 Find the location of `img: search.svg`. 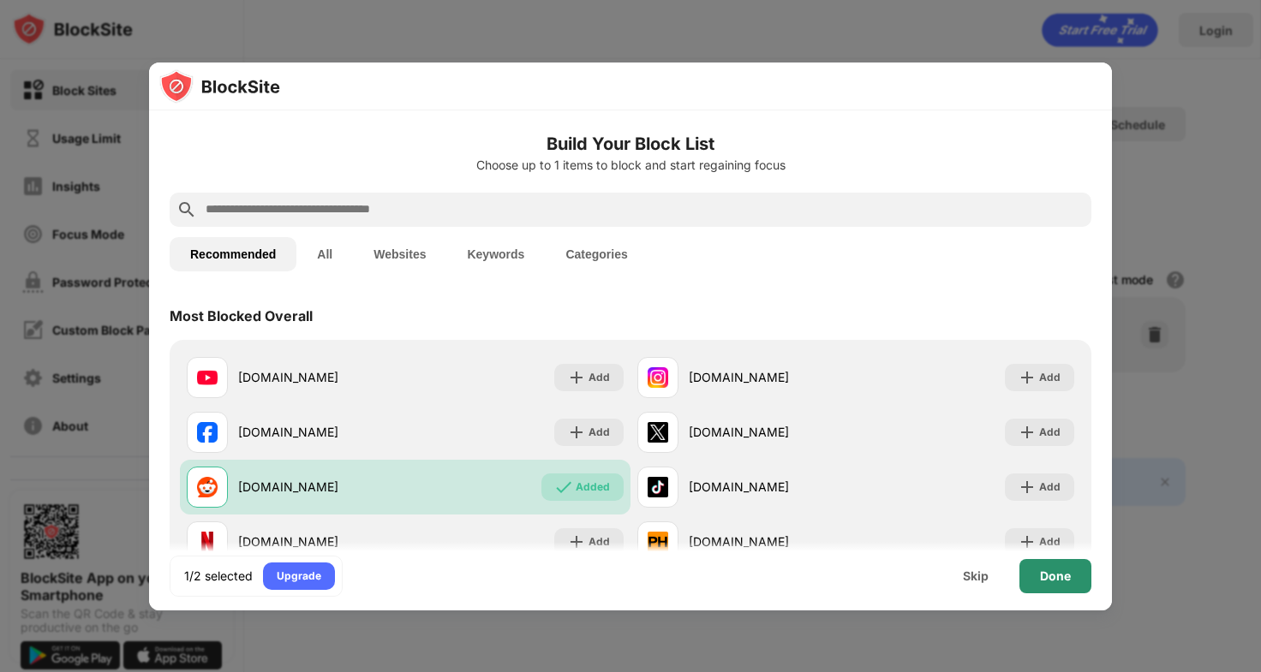

img: search.svg is located at coordinates (187, 210).